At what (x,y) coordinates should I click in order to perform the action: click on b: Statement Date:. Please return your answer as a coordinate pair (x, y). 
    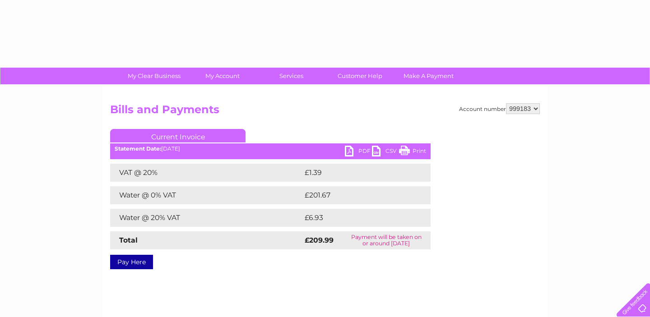
    Looking at the image, I should click on (138, 149).